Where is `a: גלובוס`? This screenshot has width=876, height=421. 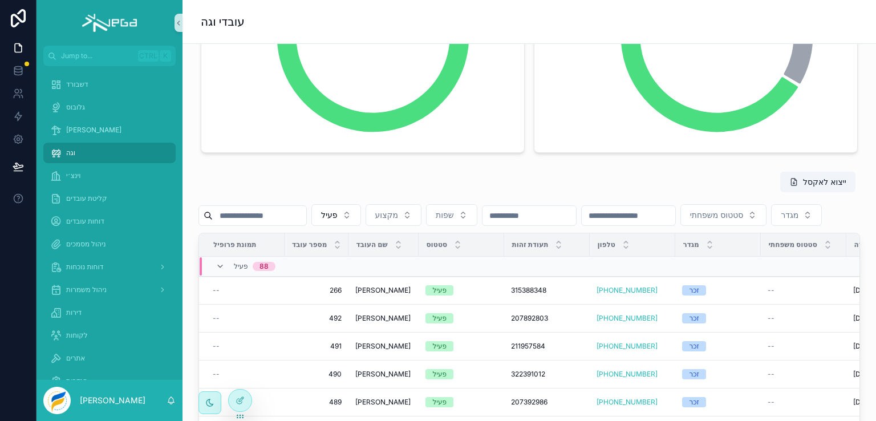 a: גלובוס is located at coordinates (109, 107).